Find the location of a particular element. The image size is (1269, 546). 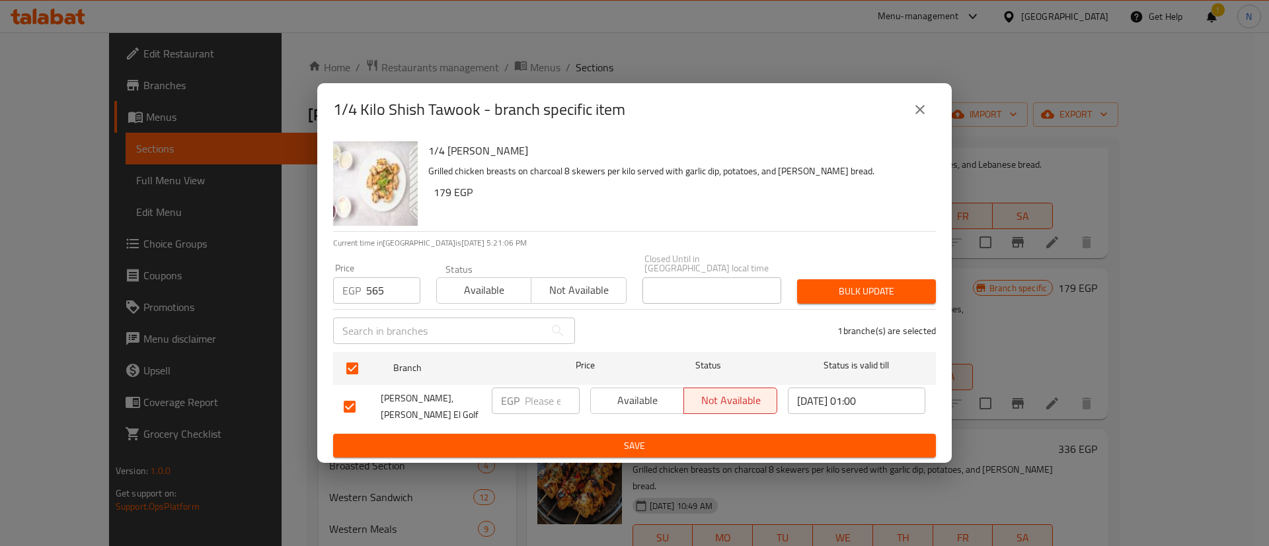

span: Status is valid till is located at coordinates (856, 365).